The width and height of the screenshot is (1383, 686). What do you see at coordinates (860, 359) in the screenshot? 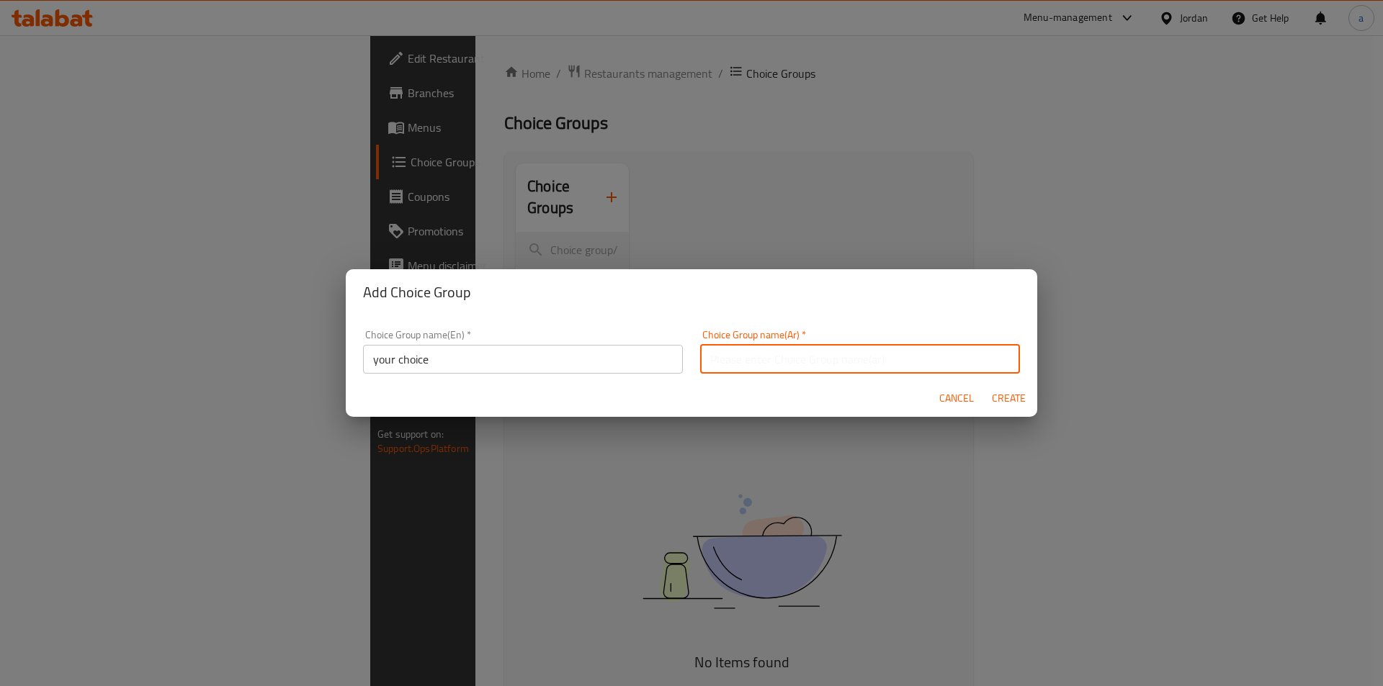
I see `input: Please enter Choice Group name(ar)` at bounding box center [860, 359].